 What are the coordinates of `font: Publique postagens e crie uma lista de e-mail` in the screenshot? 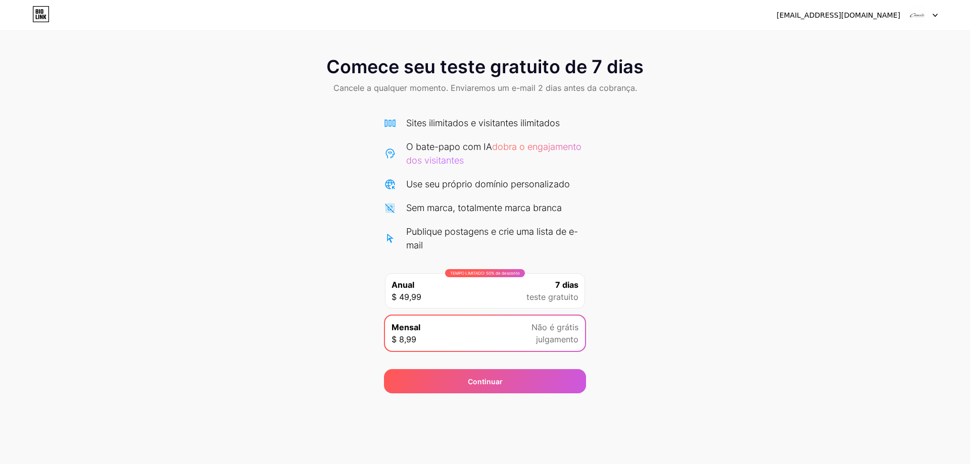 It's located at (492, 239).